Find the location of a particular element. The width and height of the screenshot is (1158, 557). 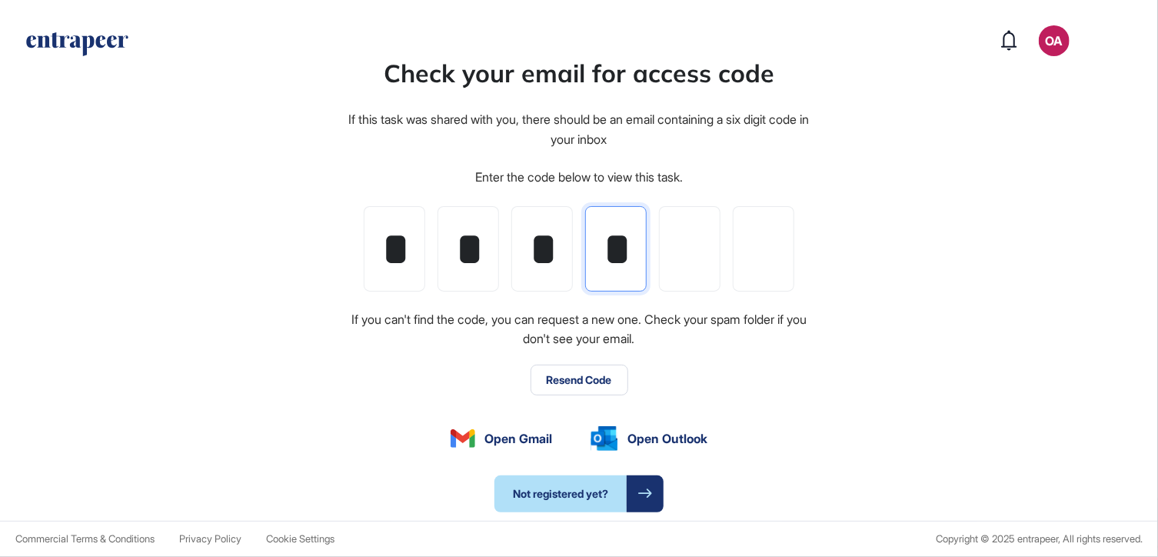

a: Commercial Terms & Conditions is located at coordinates (85, 538).